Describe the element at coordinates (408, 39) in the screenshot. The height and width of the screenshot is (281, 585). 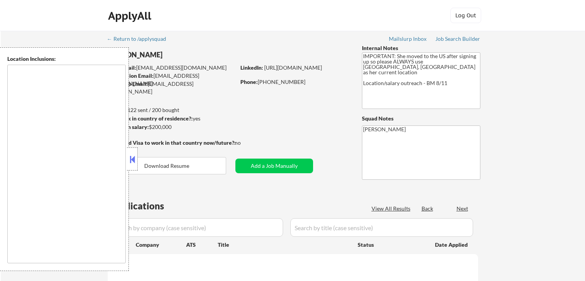
I see `div: Mailslurp Inbox` at that location.